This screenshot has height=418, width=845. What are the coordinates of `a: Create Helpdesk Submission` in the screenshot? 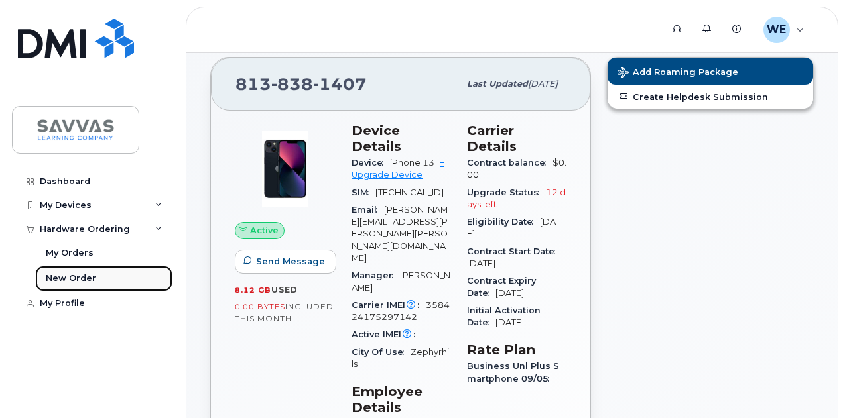 It's located at (710, 97).